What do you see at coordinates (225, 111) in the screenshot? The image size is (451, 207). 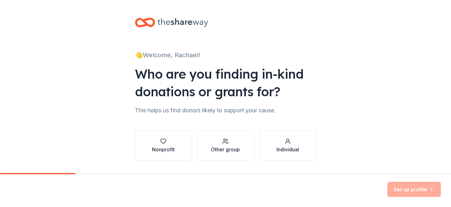 I see `div: This helps us find donors likely to support your cause.` at bounding box center [225, 111].